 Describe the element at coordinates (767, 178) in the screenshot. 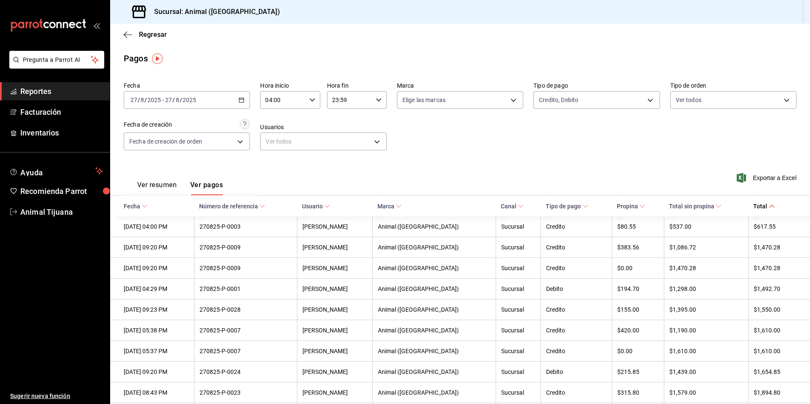

I see `span: Exportar a Excel` at that location.